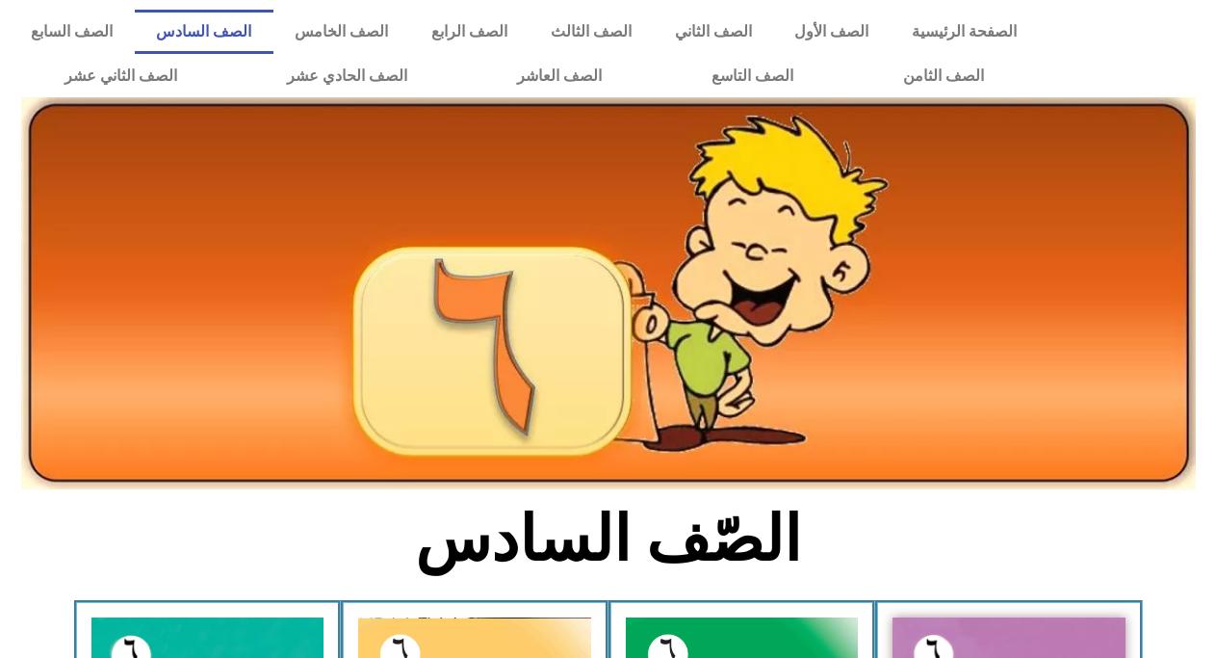  I want to click on a: الصف الثالث, so click(590, 32).